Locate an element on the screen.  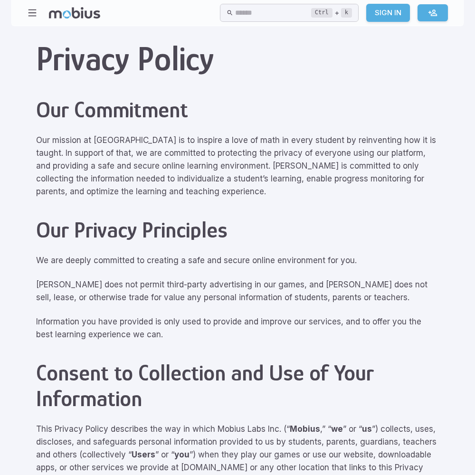
h1: Privacy Policy is located at coordinates (237, 58).